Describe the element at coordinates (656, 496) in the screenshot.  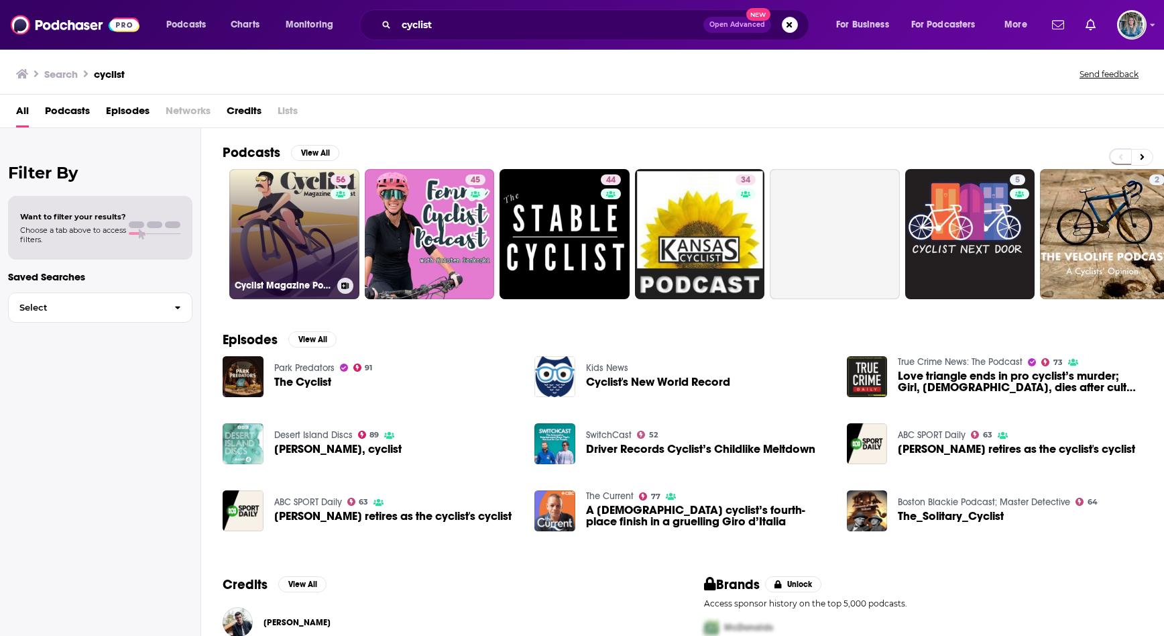
I see `span: 77` at that location.